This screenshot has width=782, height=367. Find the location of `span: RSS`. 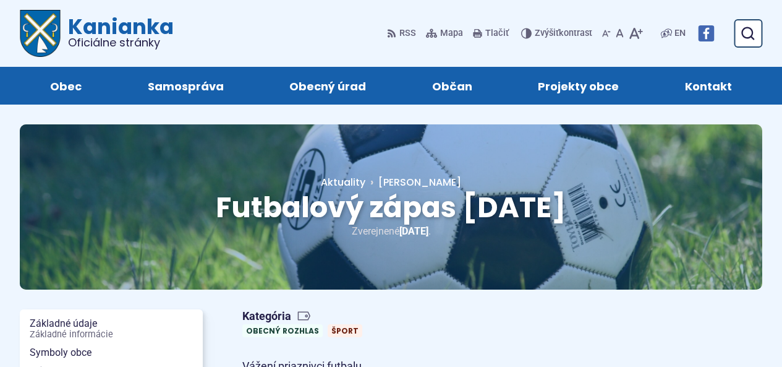

span: RSS is located at coordinates (407, 33).